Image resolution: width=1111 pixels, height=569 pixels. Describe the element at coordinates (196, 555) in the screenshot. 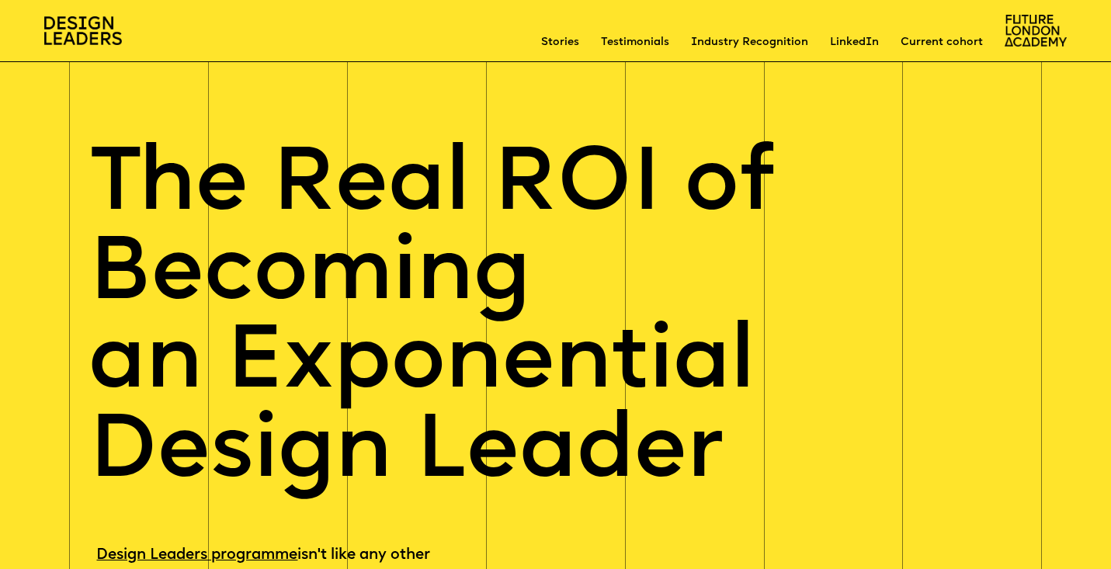

I see `a: Design Leaders programme` at that location.